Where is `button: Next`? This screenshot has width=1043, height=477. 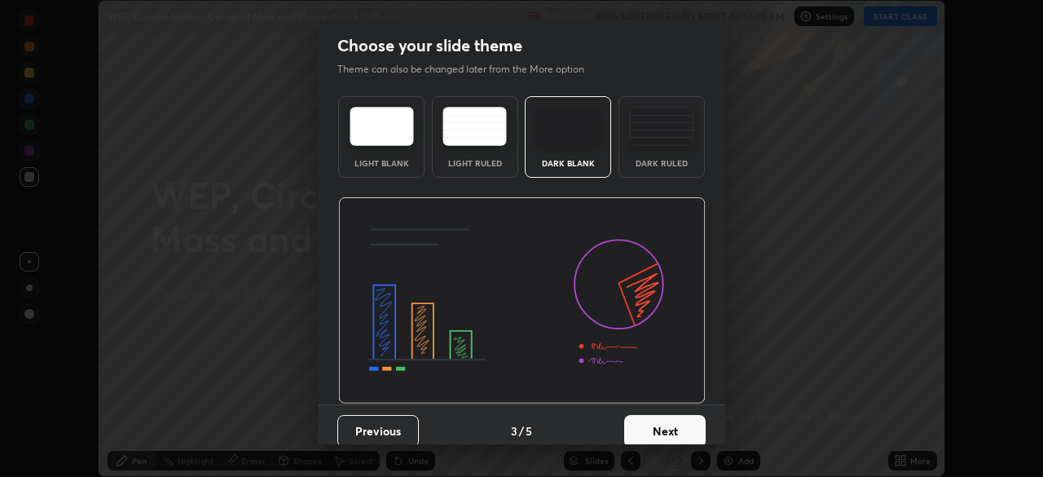
button: Next is located at coordinates (665, 431).